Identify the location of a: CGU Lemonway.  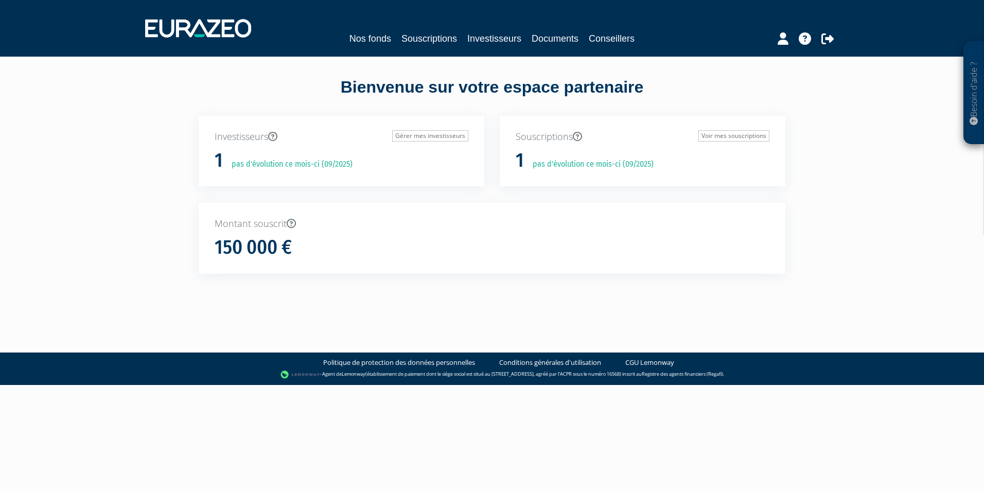
(649, 362).